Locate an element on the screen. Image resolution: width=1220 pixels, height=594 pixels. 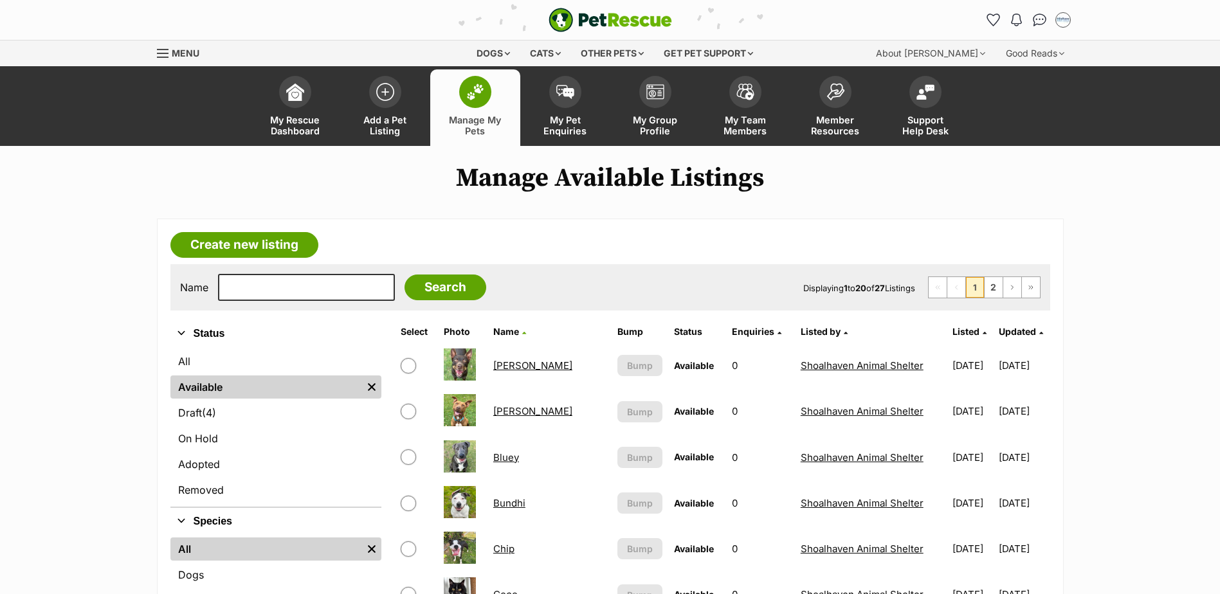
a: My Group Profile is located at coordinates (655, 107).